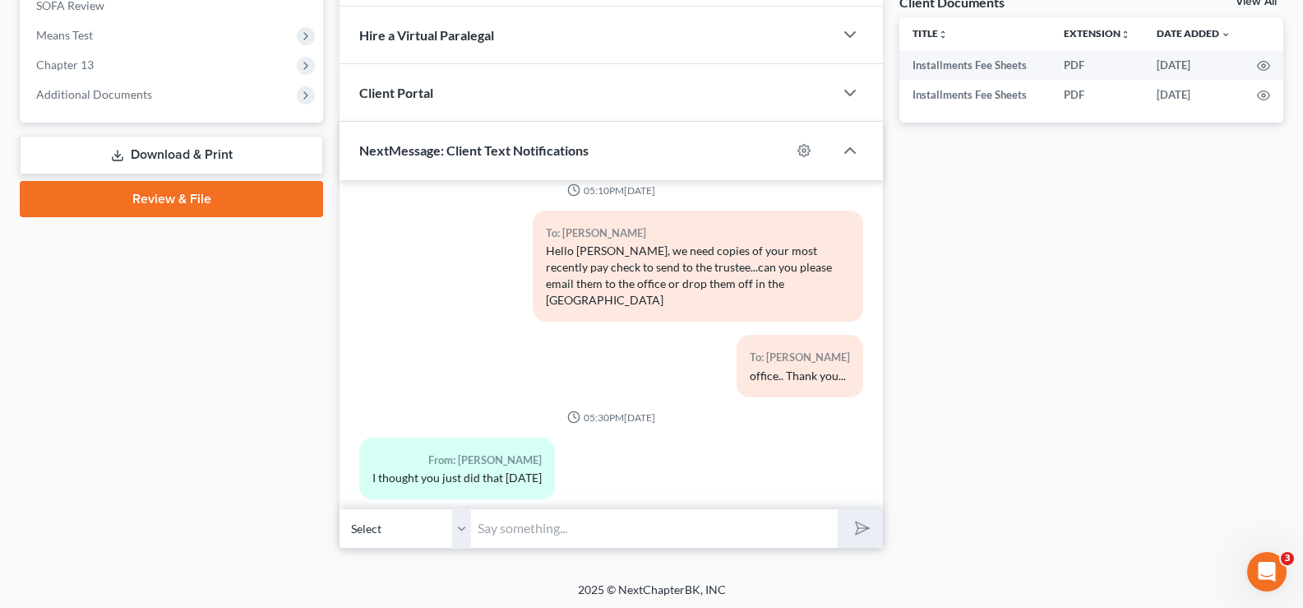 This screenshot has width=1303, height=608. Describe the element at coordinates (64, 35) in the screenshot. I see `span: Means Test` at that location.